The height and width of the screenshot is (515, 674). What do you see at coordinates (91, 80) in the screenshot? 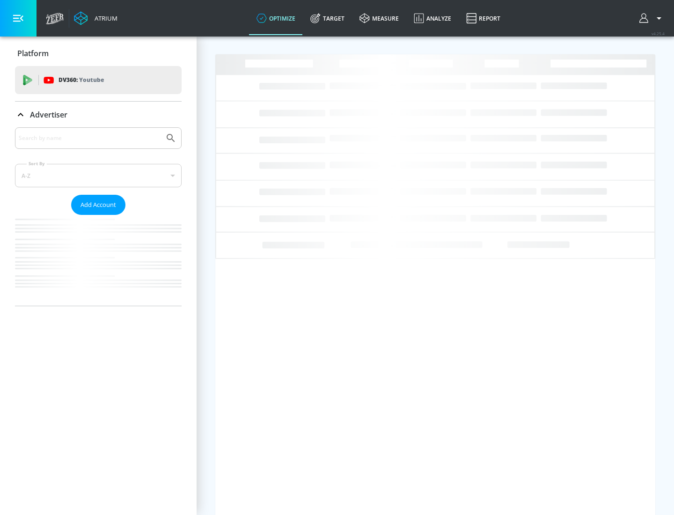
I see `p: Youtube` at bounding box center [91, 80].